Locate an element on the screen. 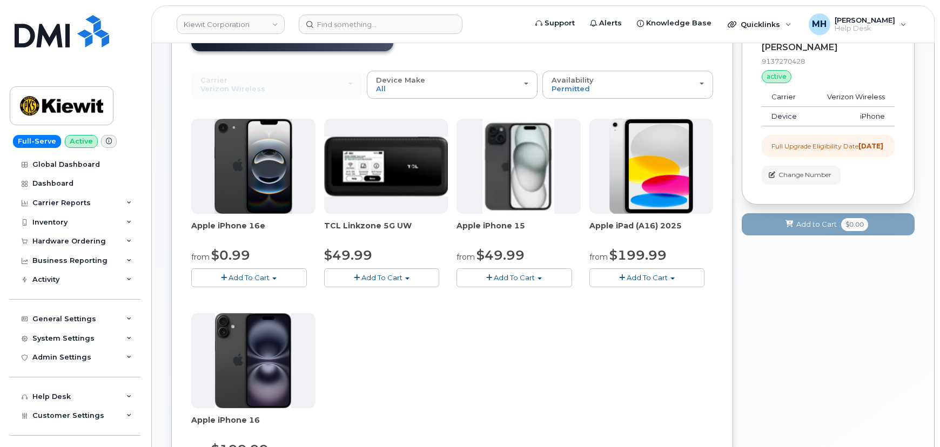  div: Apple iPhone 15 is located at coordinates (518, 231).